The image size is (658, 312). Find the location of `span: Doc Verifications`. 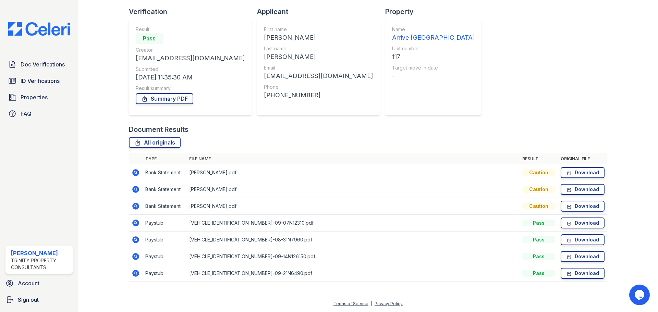

span: Doc Verifications is located at coordinates (42, 64).